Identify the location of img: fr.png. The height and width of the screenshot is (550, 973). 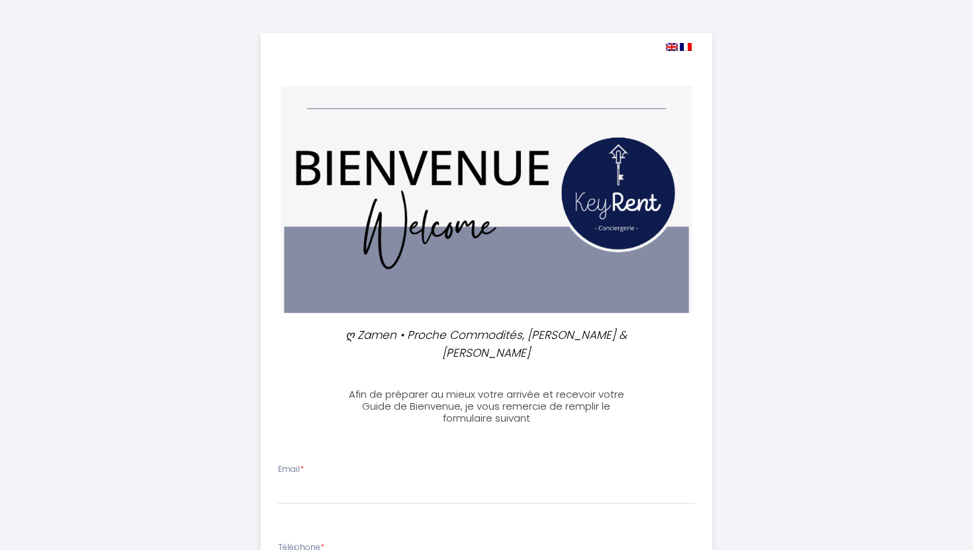
(685, 47).